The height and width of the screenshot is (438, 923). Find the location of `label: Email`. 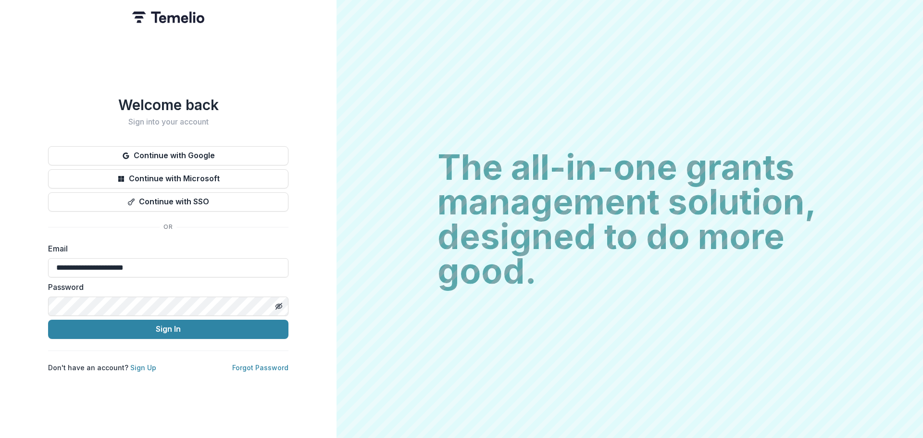

label: Email is located at coordinates (165, 249).